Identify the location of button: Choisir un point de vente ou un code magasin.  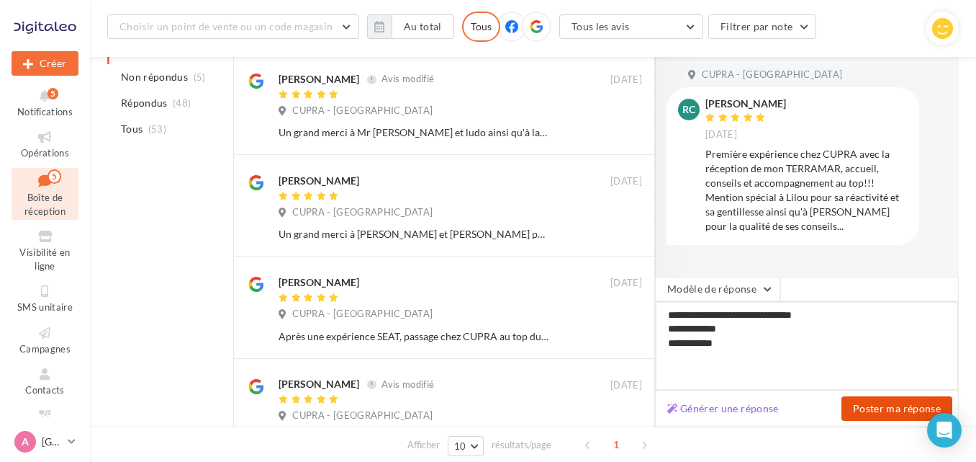
(233, 27).